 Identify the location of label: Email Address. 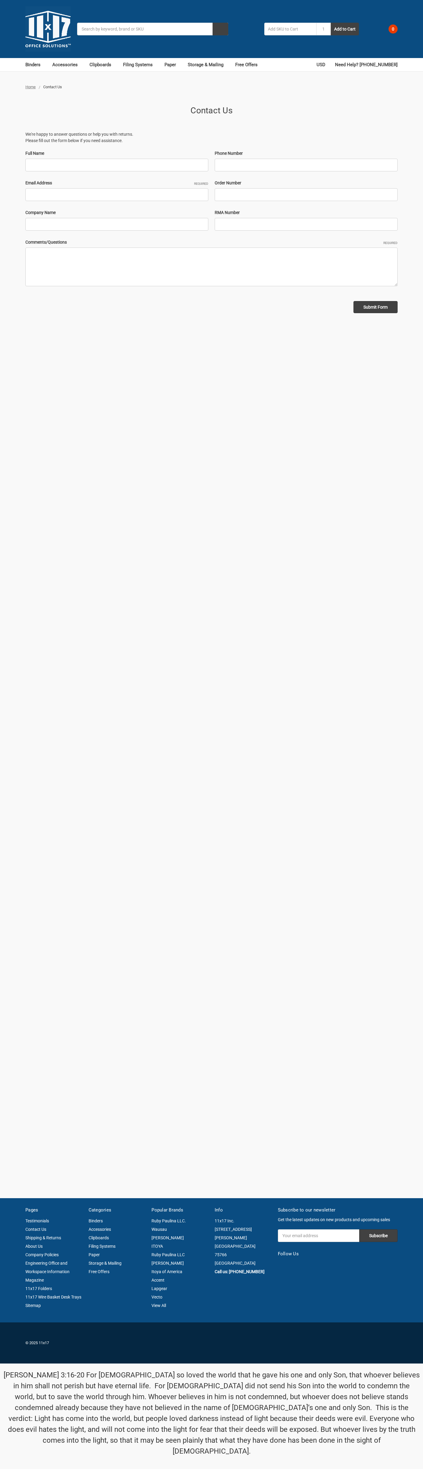
(117, 183).